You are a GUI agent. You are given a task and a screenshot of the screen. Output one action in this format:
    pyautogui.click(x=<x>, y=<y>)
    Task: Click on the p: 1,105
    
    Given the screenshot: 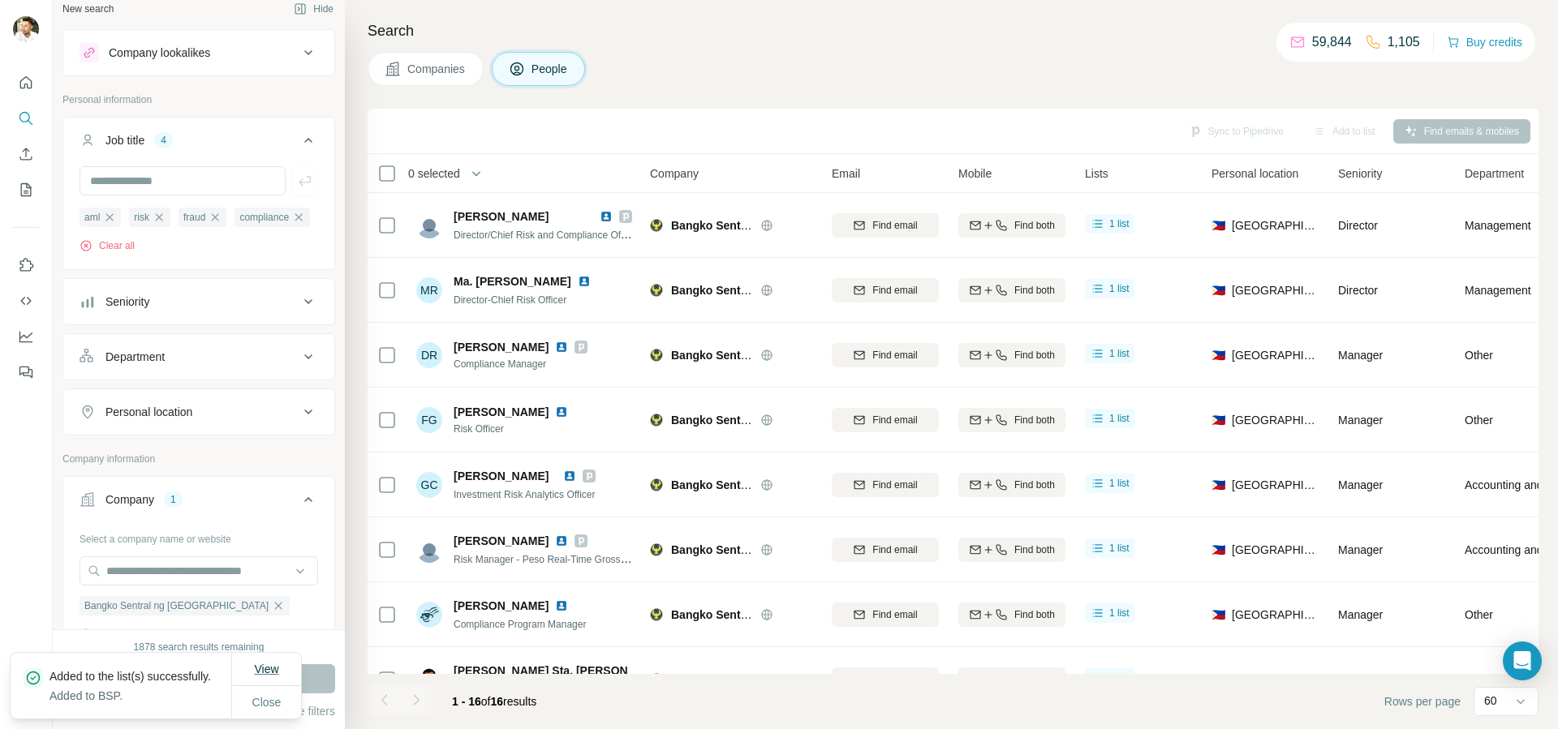 What is the action you would take?
    pyautogui.click(x=1404, y=42)
    